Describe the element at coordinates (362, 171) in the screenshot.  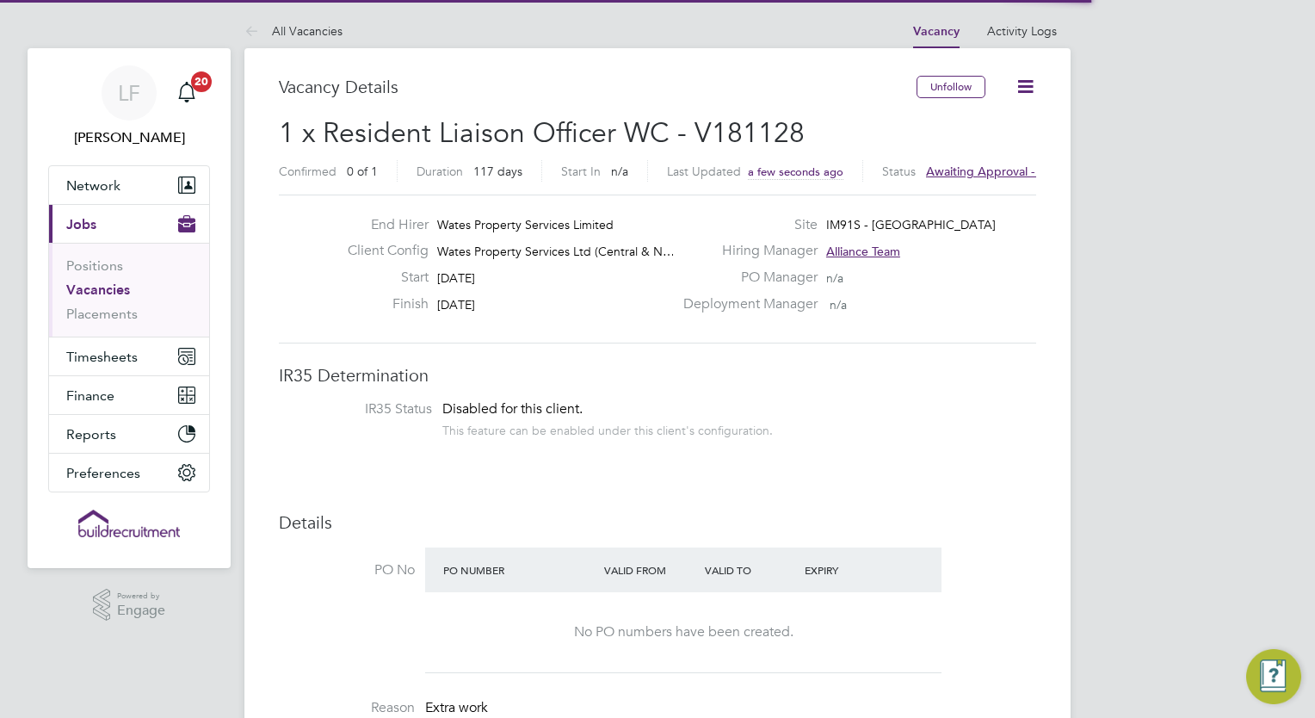
I see `span: 0 of 1` at that location.